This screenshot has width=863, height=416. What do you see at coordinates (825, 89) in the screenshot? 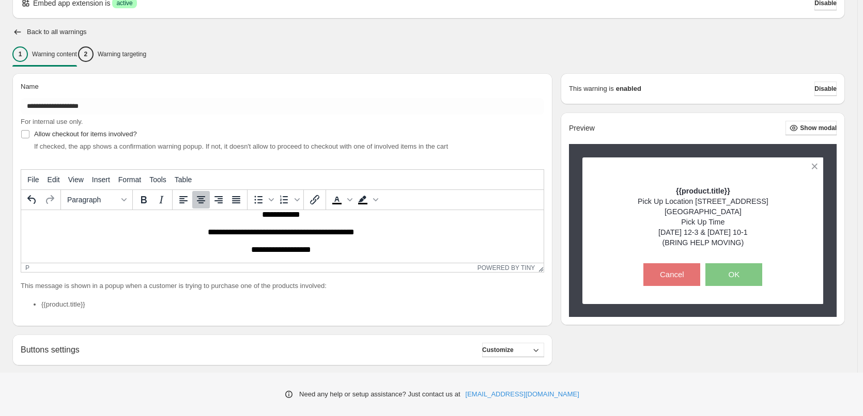
I see `button: Disable` at bounding box center [825, 89].